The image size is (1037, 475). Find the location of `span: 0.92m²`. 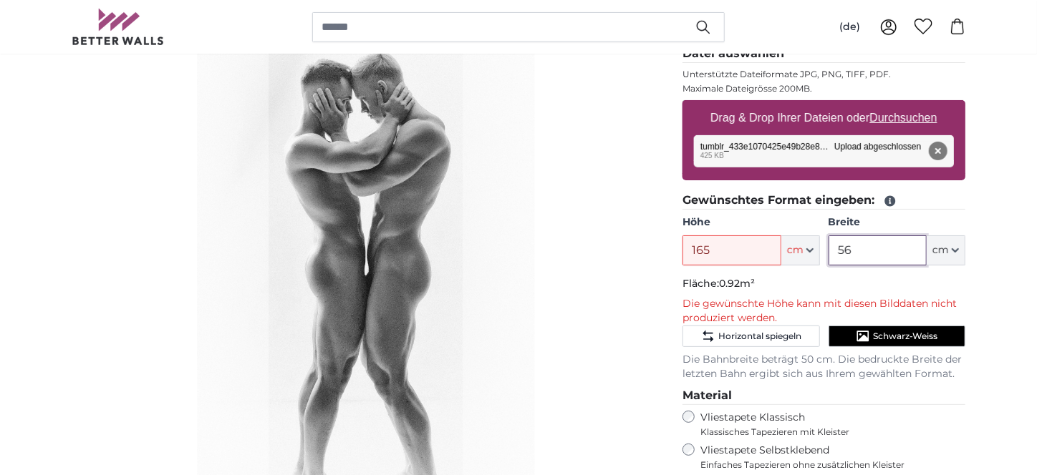

span: 0.92m² is located at coordinates (737, 284).